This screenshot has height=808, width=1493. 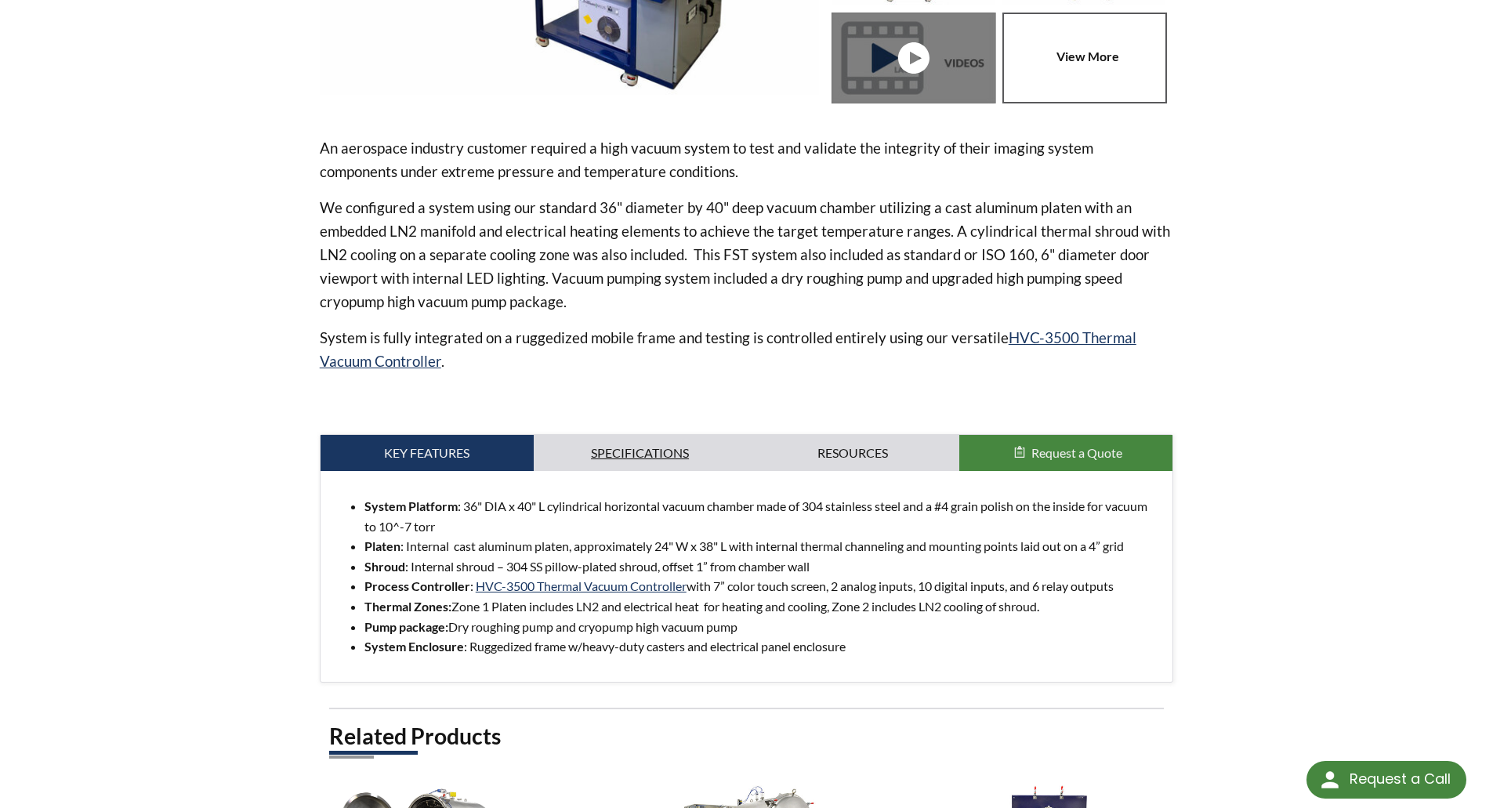 I want to click on li: : with 7” color touch screen, 2 analog inputs, 10 digital inputs, and 6 relay outputs, so click(x=763, y=586).